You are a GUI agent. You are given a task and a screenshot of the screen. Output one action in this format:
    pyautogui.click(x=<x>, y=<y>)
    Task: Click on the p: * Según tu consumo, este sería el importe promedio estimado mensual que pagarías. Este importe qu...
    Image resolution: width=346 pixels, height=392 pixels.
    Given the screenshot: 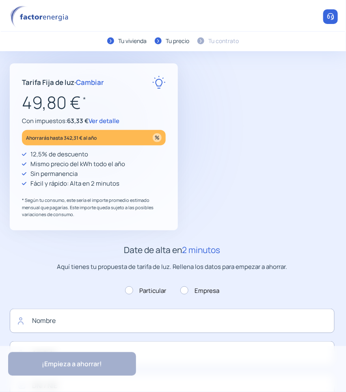 What is the action you would take?
    pyautogui.click(x=94, y=207)
    